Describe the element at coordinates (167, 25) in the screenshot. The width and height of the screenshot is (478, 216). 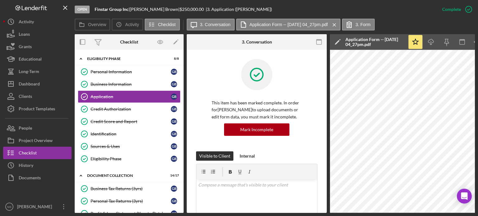
I see `label: Checklist` at that location.